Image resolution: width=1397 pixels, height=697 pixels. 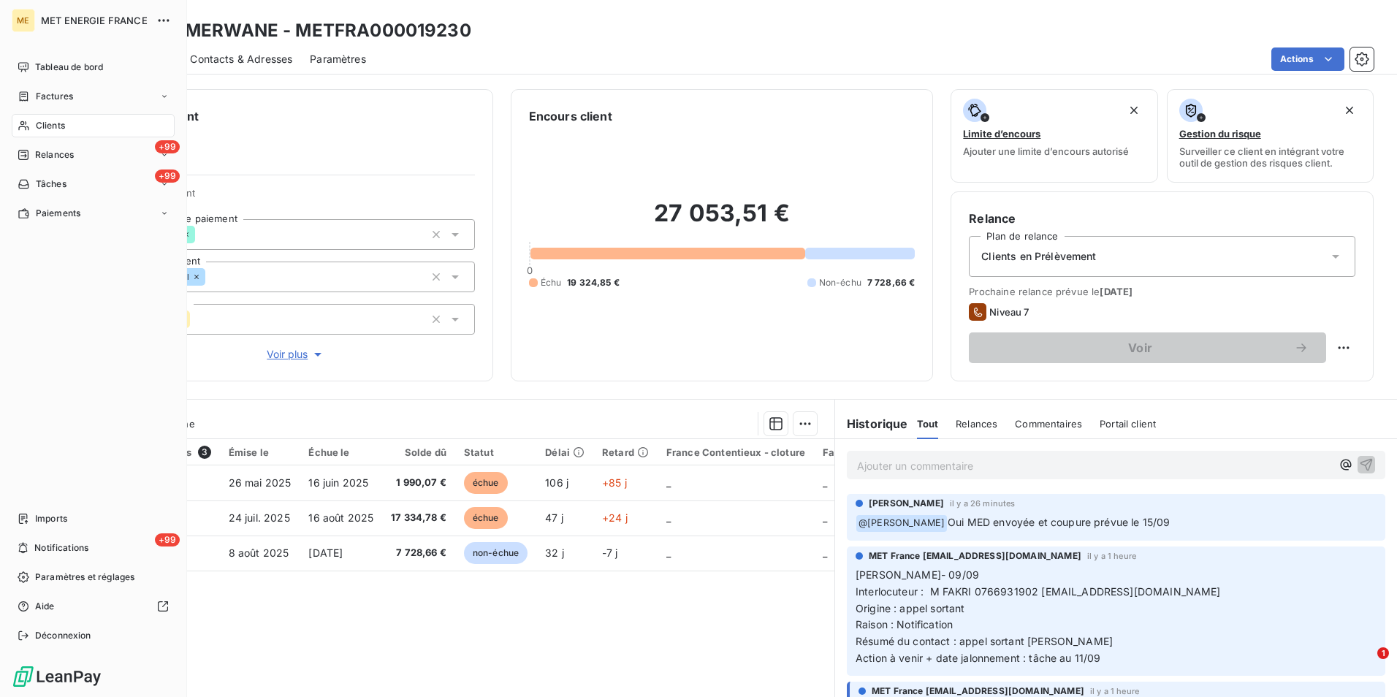 I want to click on span: Échu, so click(x=551, y=283).